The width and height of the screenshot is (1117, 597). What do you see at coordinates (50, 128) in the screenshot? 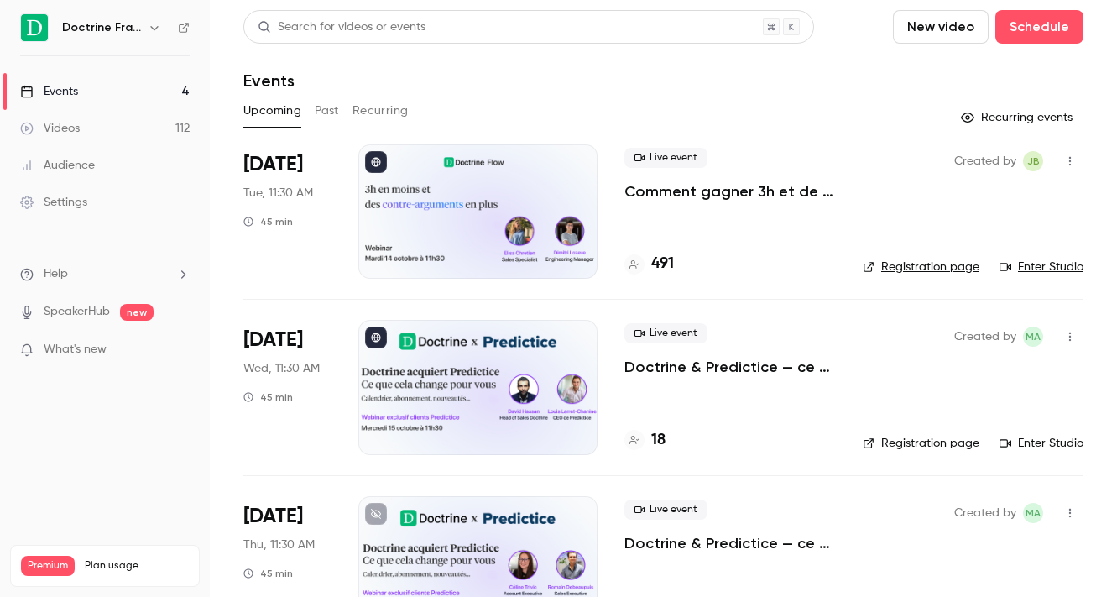
I see `div: Videos` at bounding box center [50, 128].